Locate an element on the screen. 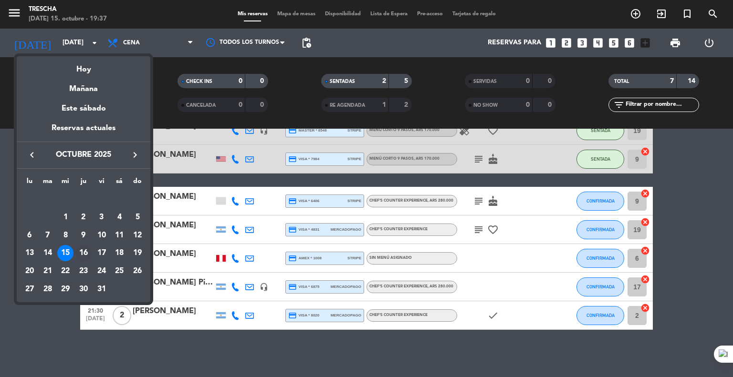 The height and width of the screenshot is (377, 733). div: 12 is located at coordinates (137, 236).